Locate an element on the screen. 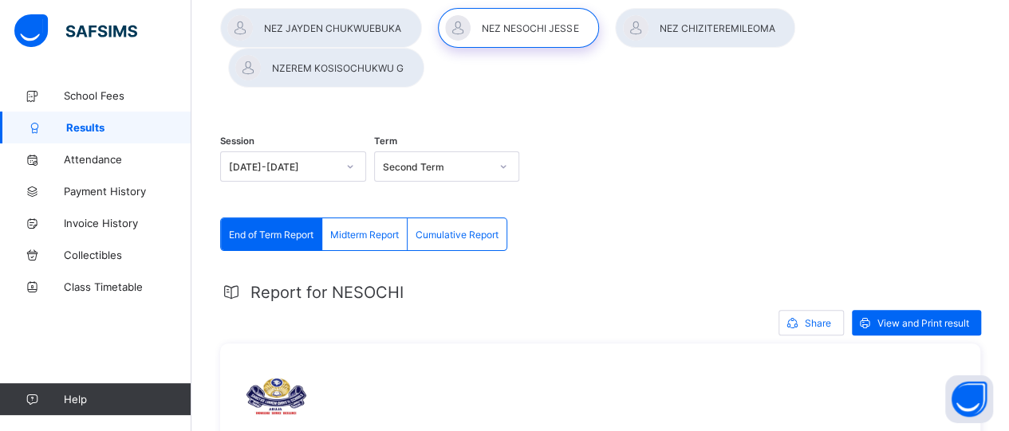  span: Help is located at coordinates (127, 399).